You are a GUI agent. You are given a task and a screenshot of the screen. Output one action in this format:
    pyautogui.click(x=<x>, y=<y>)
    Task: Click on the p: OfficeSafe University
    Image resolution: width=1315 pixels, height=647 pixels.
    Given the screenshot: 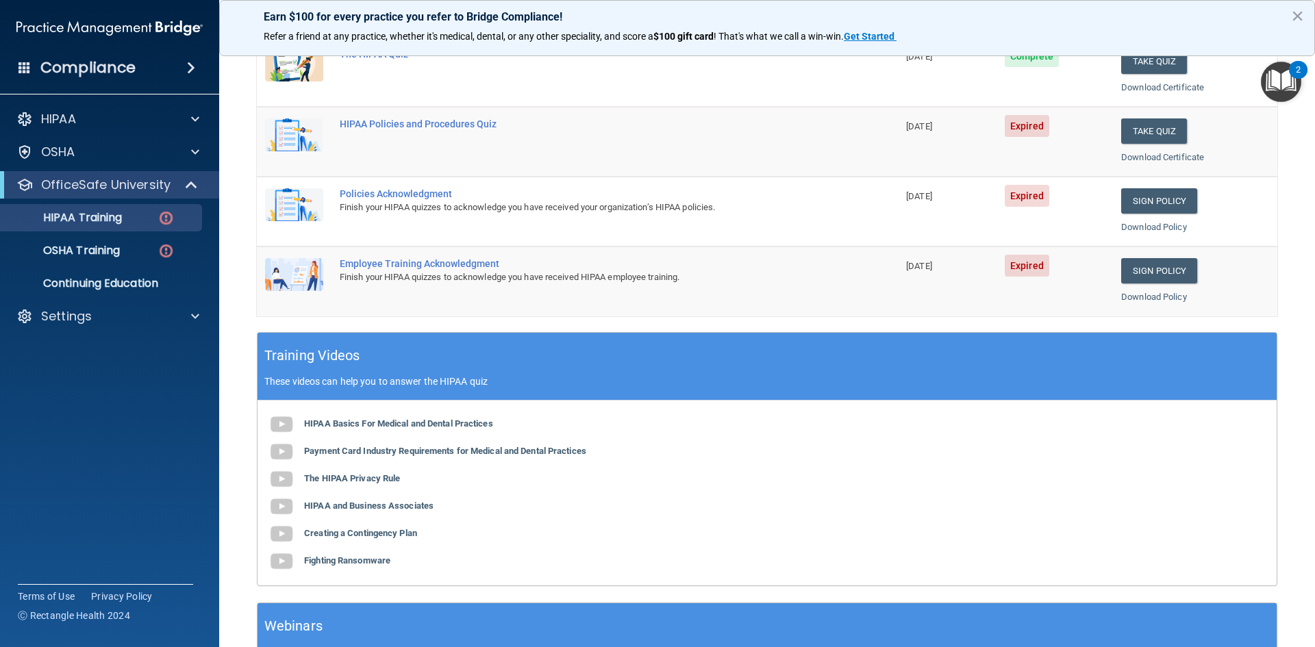 What is the action you would take?
    pyautogui.click(x=105, y=185)
    